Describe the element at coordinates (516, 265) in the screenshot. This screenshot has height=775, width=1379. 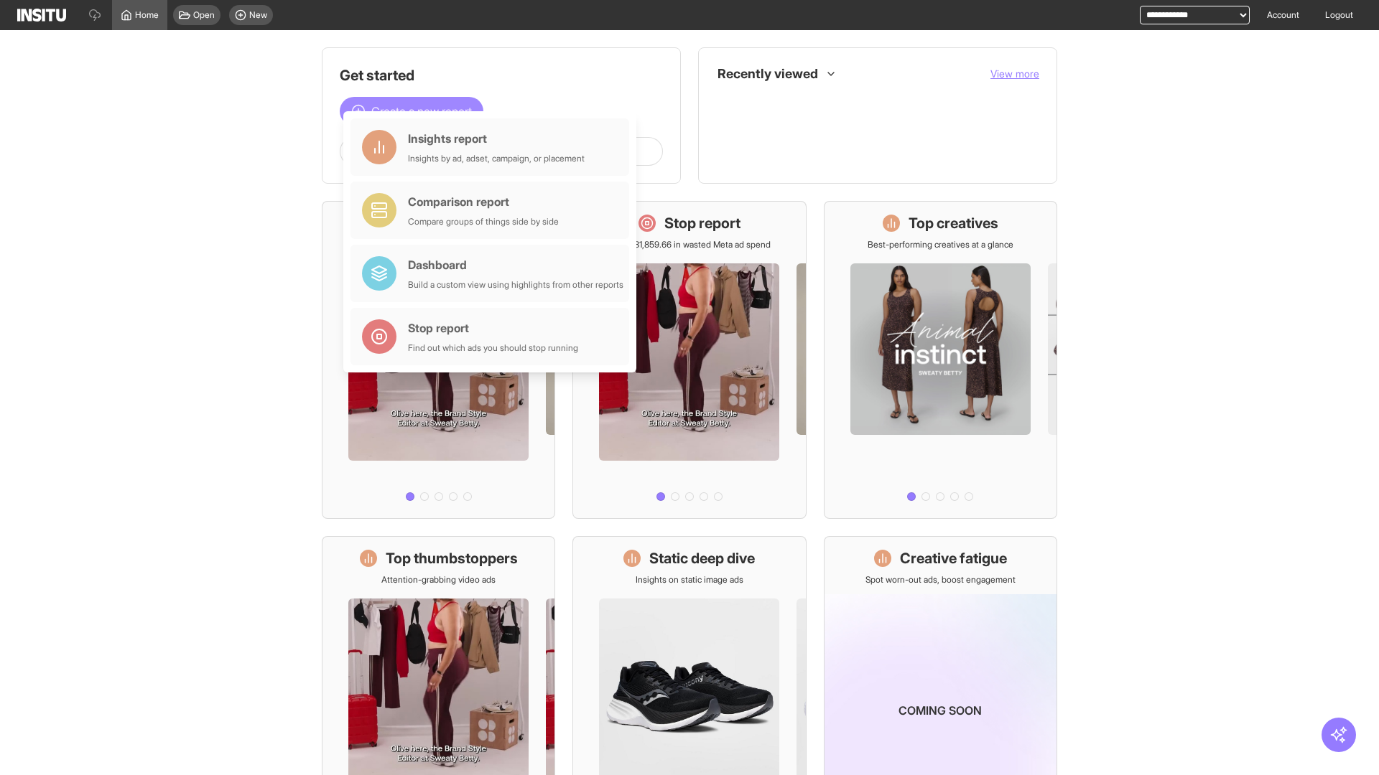
I see `div: Dashboard` at that location.